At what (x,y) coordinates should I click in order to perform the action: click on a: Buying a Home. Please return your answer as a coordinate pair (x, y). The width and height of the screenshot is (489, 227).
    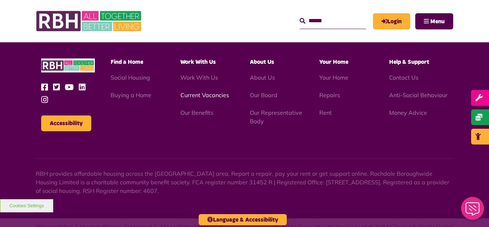
    Looking at the image, I should click on (131, 95).